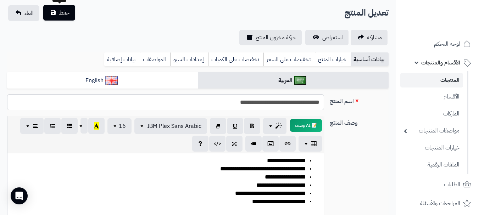 The image size is (479, 215). I want to click on span: 16, so click(122, 126).